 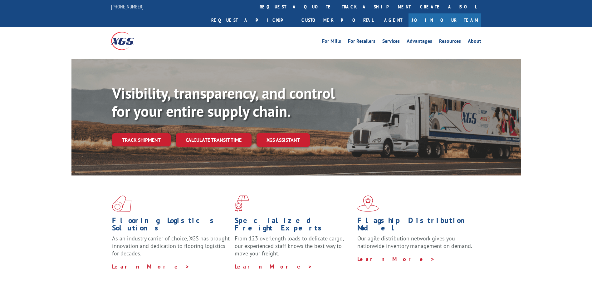 What do you see at coordinates (391, 42) in the screenshot?
I see `a: Services` at bounding box center [391, 42].